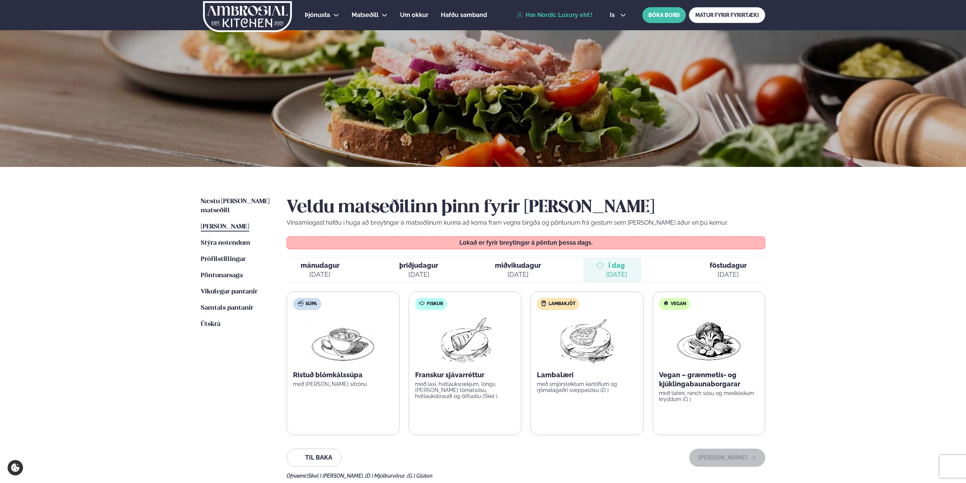 This screenshot has height=483, width=966. Describe the element at coordinates (314, 458) in the screenshot. I see `button: Til baka` at that location.